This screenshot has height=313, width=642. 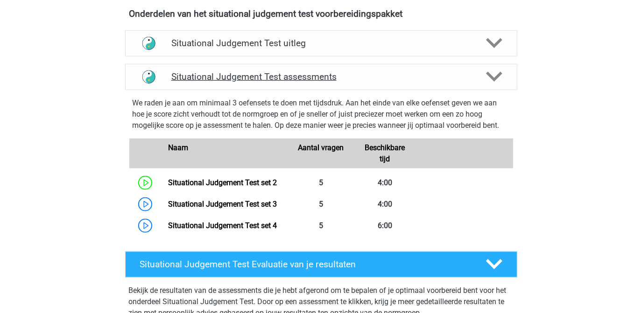 I want to click on h4: Situational Judgement Test Evaluatie van je resultaten, so click(x=305, y=264).